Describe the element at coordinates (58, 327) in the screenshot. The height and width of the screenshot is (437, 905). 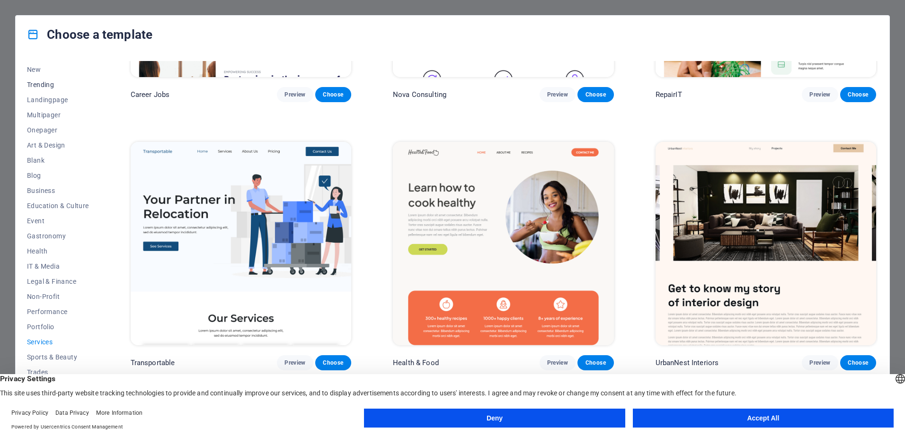
I see `button: Portfolio` at that location.